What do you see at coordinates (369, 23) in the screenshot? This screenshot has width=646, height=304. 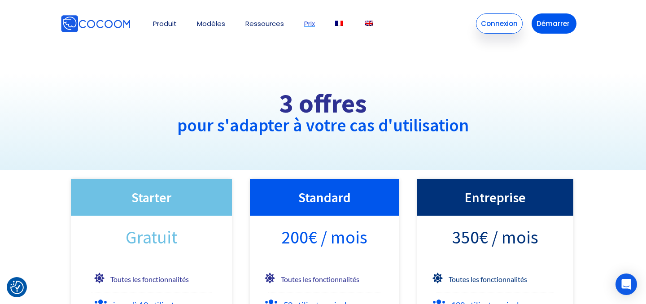 I see `img: Anglais` at bounding box center [369, 23].